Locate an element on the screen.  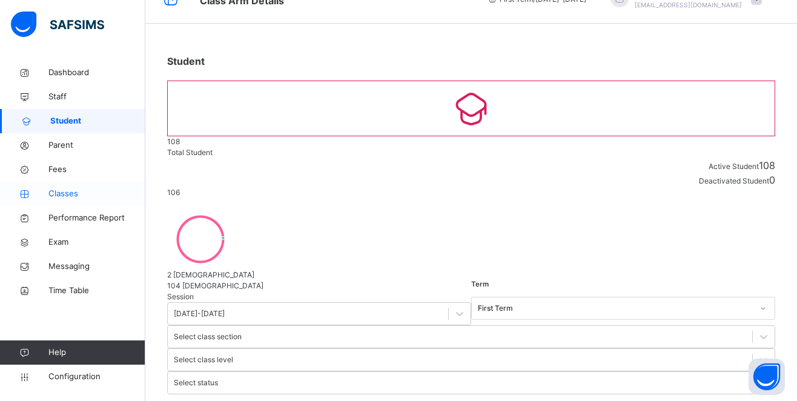
span: Active Student is located at coordinates (734, 166).